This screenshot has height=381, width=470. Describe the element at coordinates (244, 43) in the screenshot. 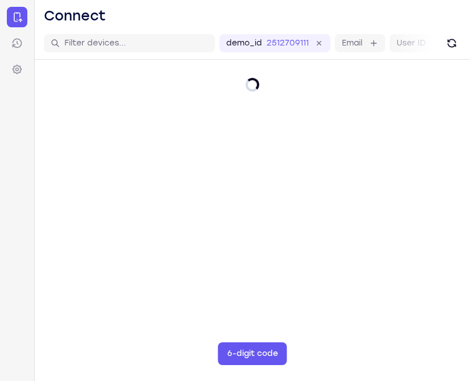

I see `label: demo_id` at that location.